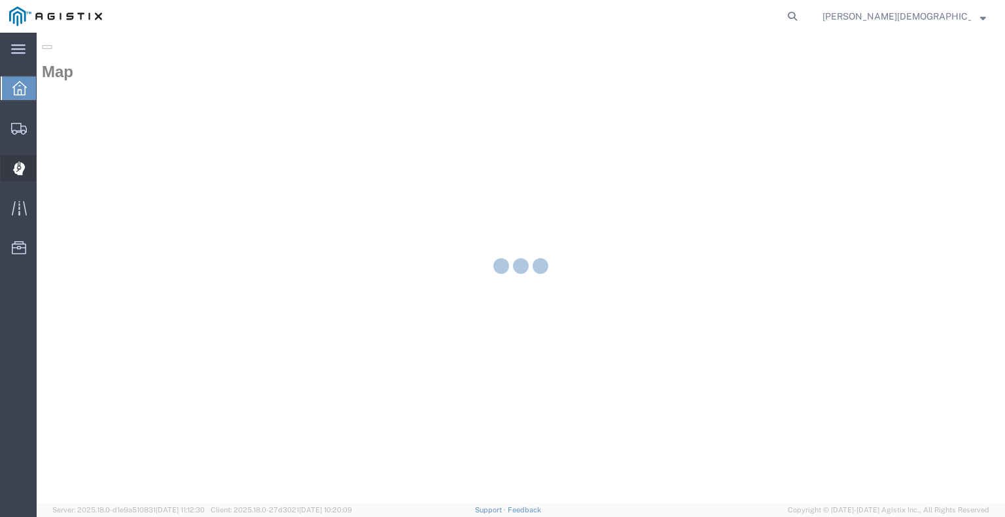 Image resolution: width=1005 pixels, height=517 pixels. Describe the element at coordinates (896, 16) in the screenshot. I see `span: Riley Templeman` at that location.